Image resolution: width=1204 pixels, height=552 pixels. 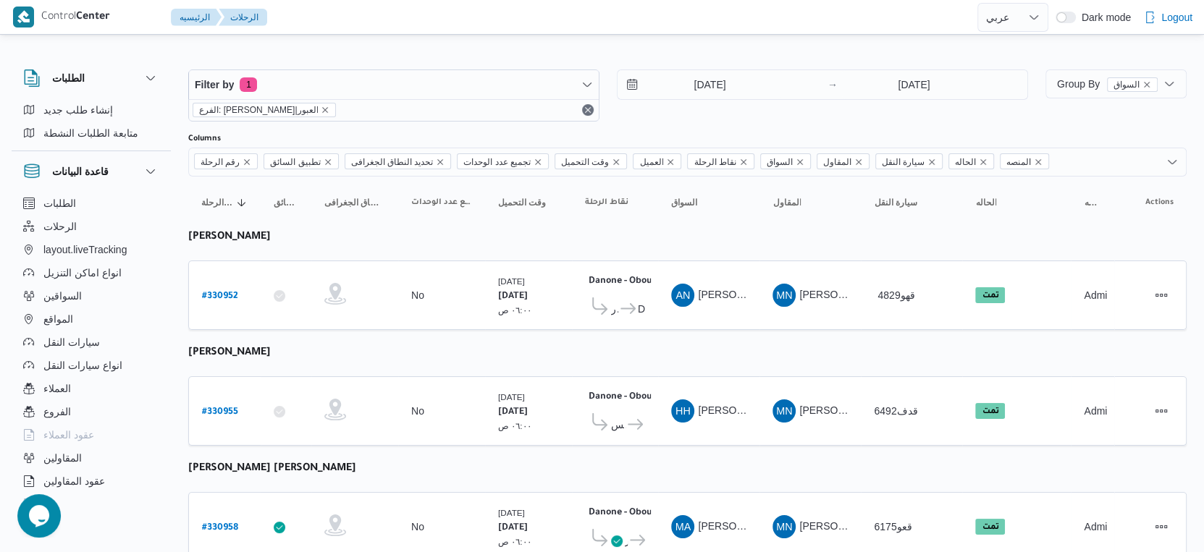 I want to click on div: Hsham Hussain Abadallah Abadaljwad, so click(x=683, y=411).